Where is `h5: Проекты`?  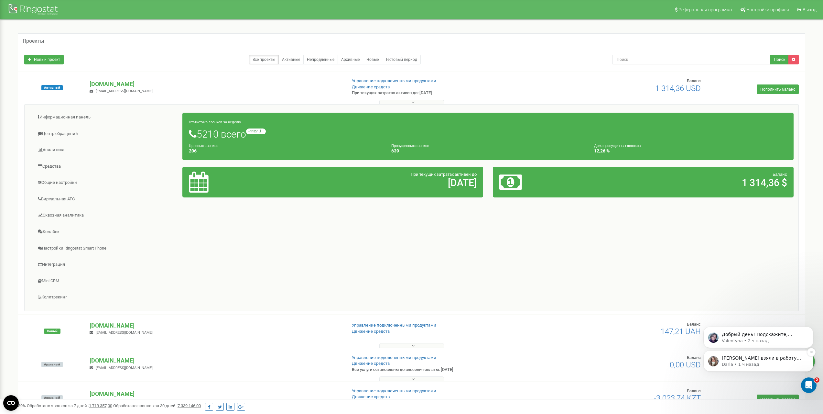 h5: Проекты is located at coordinates (33, 41).